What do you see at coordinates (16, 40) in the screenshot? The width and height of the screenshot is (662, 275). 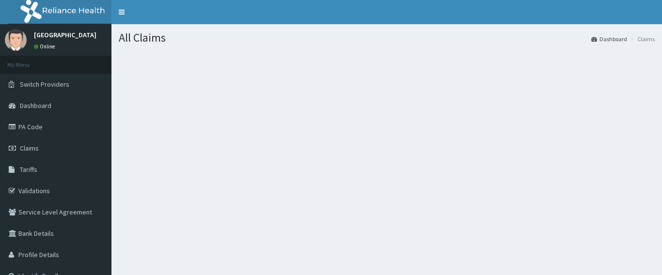 I see `img: User Image` at bounding box center [16, 40].